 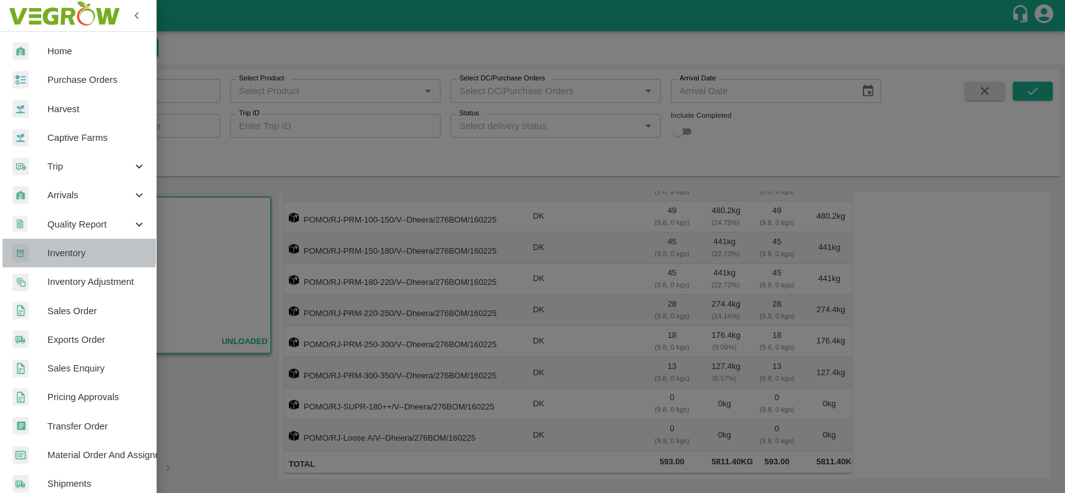 What do you see at coordinates (97, 484) in the screenshot?
I see `span: Shipments` at bounding box center [97, 484].